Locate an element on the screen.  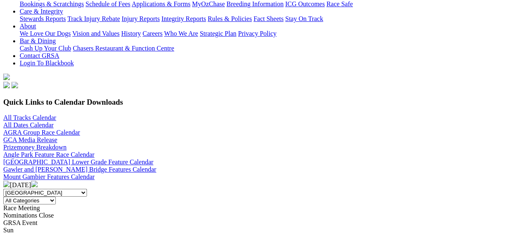
a: GCA Media Release is located at coordinates (30, 140).